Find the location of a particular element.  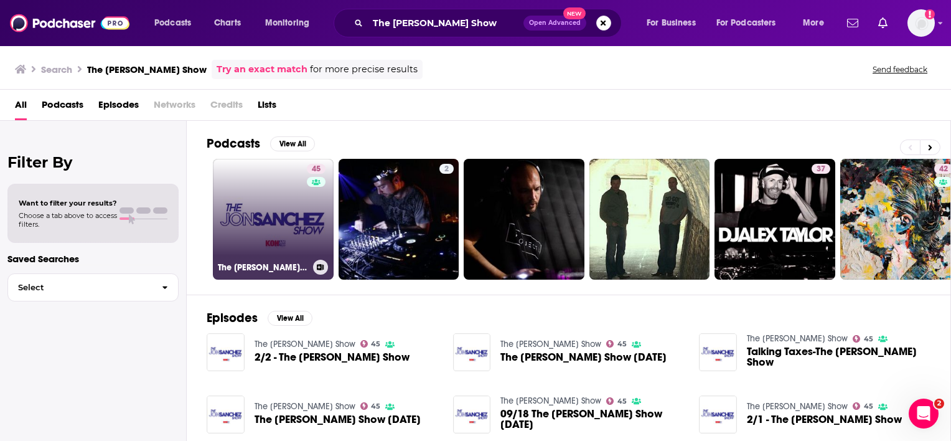

a: Try an exact match is located at coordinates (262, 69).